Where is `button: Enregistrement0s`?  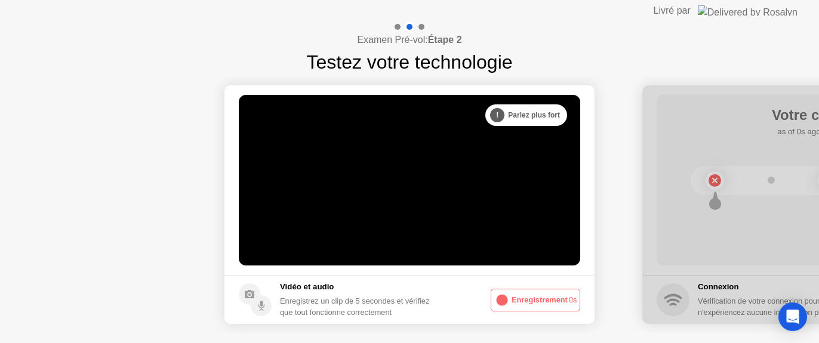
button: Enregistrement0s is located at coordinates (535, 300).